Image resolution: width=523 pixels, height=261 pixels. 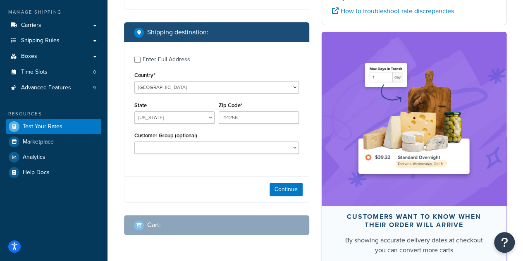 What do you see at coordinates (31, 25) in the screenshot?
I see `span: Carriers` at bounding box center [31, 25].